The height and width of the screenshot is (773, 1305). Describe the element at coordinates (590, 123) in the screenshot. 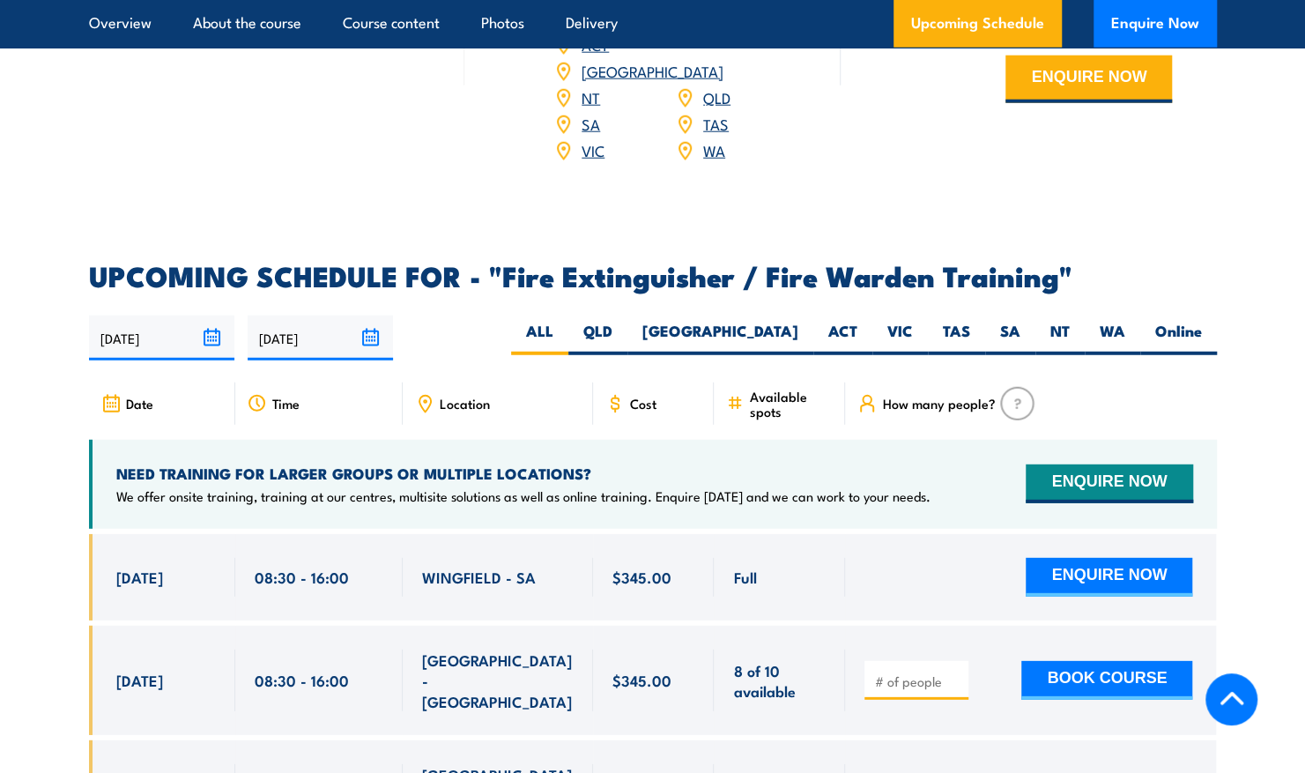

I see `a: SA` at that location.